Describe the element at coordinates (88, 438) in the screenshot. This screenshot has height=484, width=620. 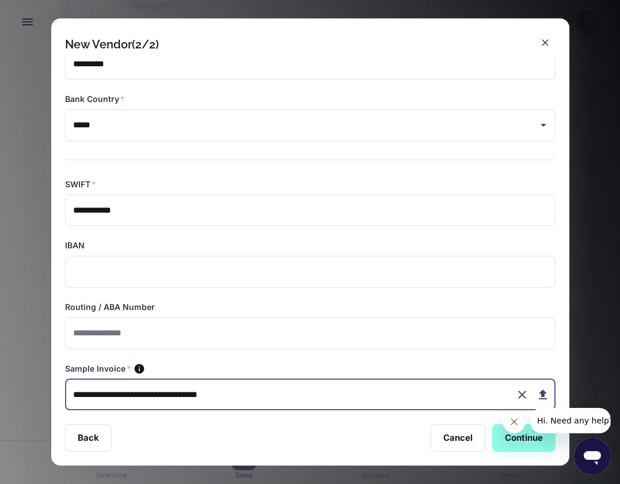
I see `button: Back` at that location.